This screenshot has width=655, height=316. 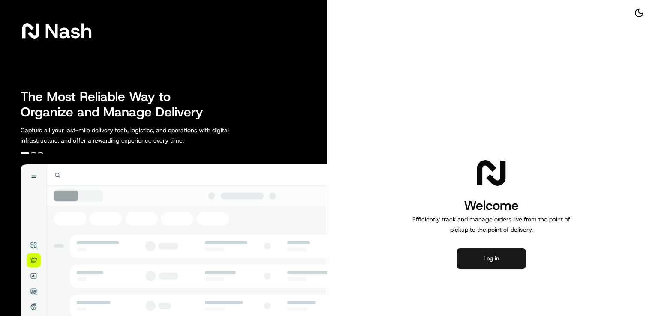 What do you see at coordinates (491, 206) in the screenshot?
I see `h1: Welcome` at bounding box center [491, 206].